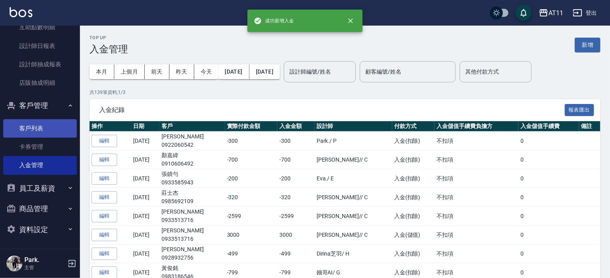 This screenshot has width=610, height=278. What do you see at coordinates (588, 44) in the screenshot?
I see `a: 新增` at bounding box center [588, 44].